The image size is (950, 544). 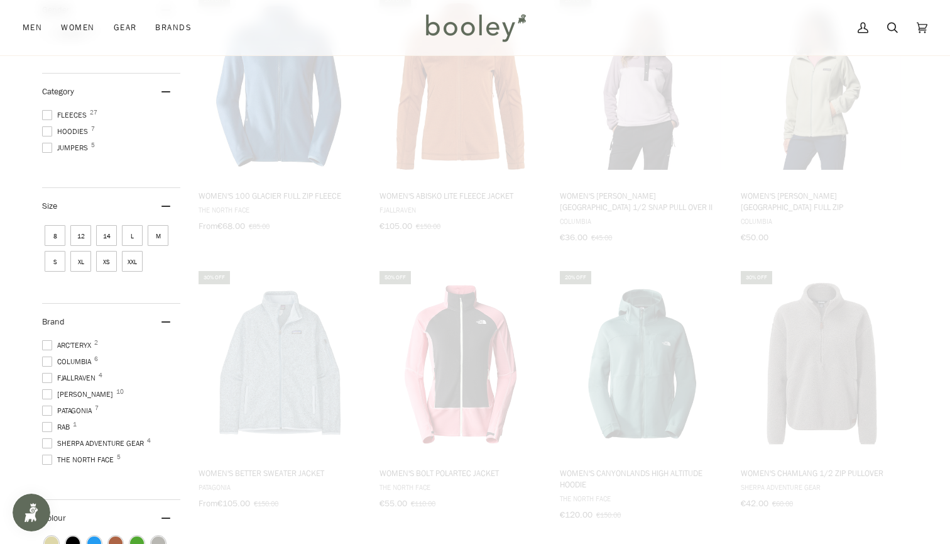 I want to click on span: 10, so click(x=120, y=392).